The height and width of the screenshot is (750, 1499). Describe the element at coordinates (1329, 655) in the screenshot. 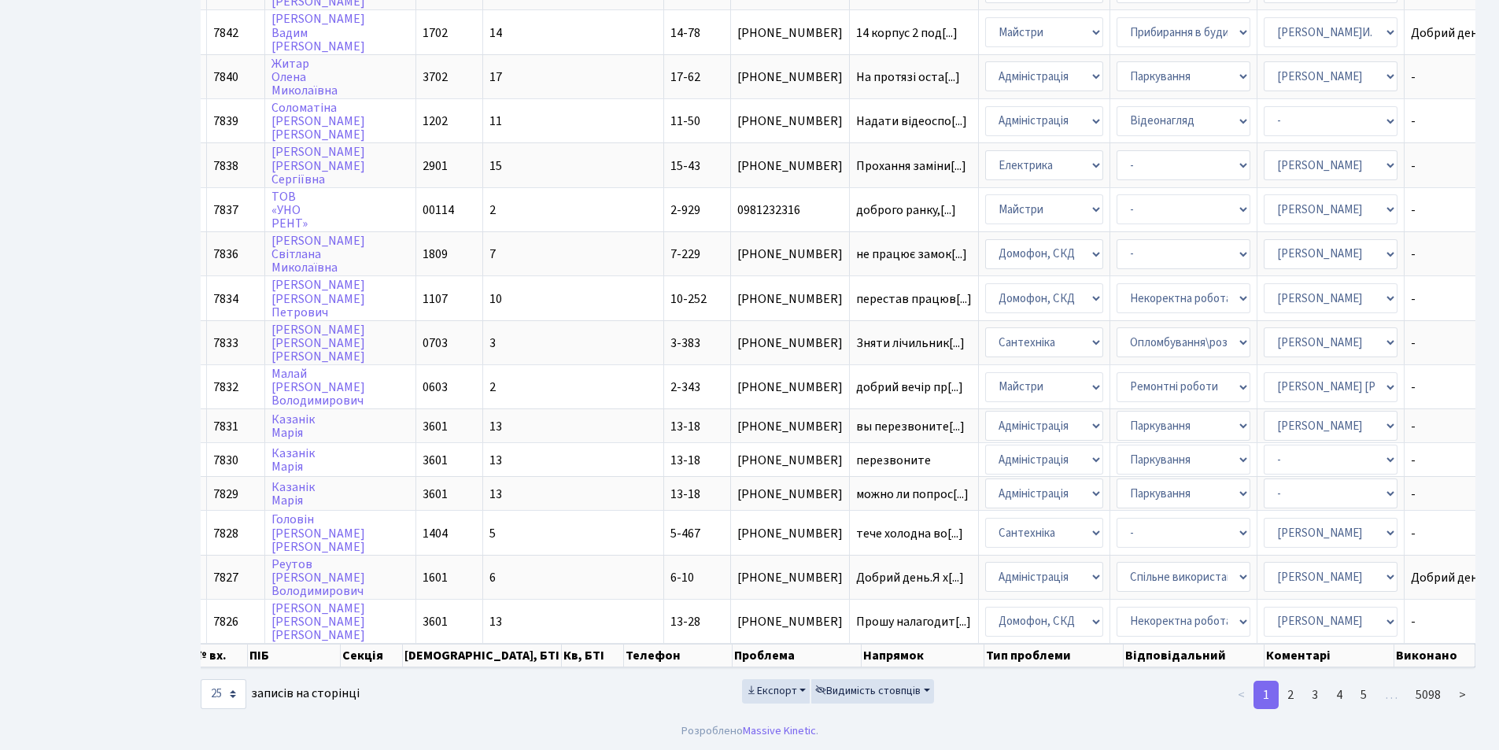

I see `th: Коментарі` at that location.